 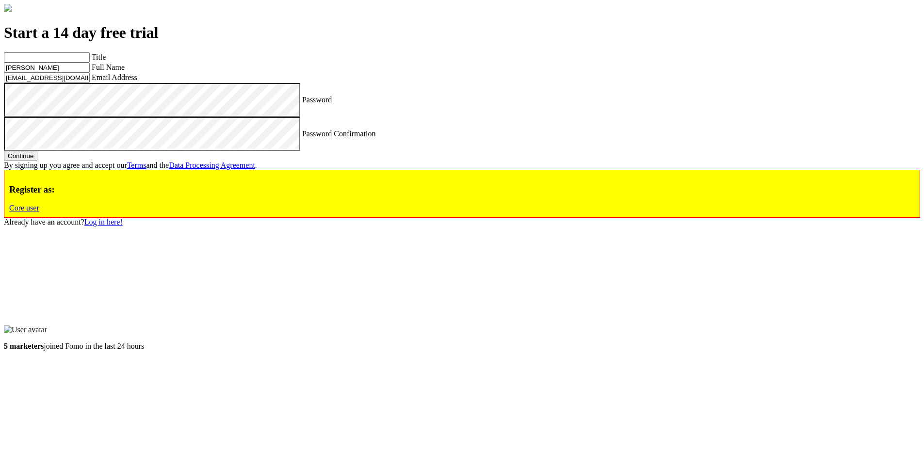 What do you see at coordinates (339, 133) in the screenshot?
I see `label: Password Confirmation` at bounding box center [339, 133].